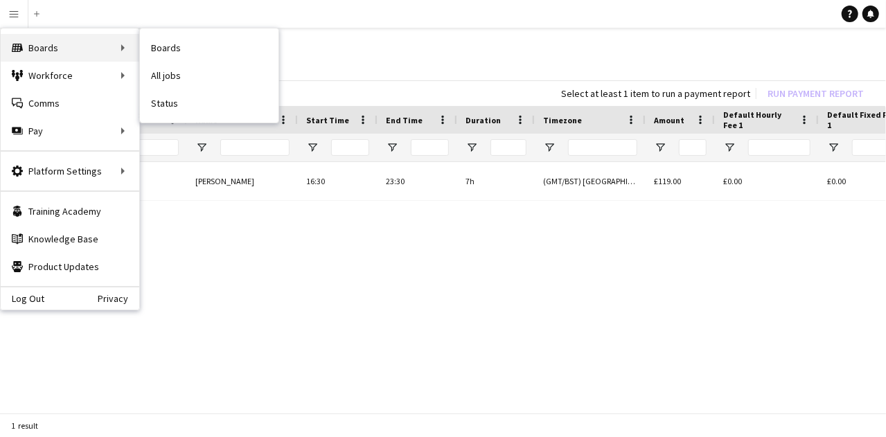  Describe the element at coordinates (655, 94) in the screenshot. I see `div: Select at least 1 item to run a payment report` at that location.